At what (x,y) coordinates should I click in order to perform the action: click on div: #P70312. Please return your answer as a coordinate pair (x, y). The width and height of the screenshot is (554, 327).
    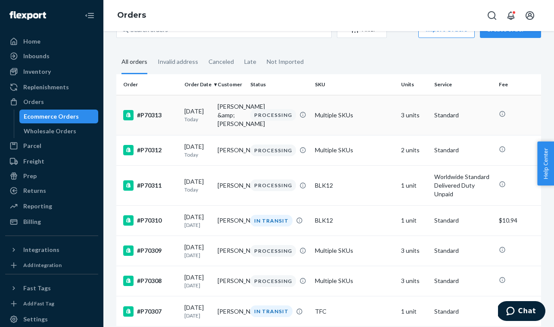
    Looking at the image, I should click on (150, 150).